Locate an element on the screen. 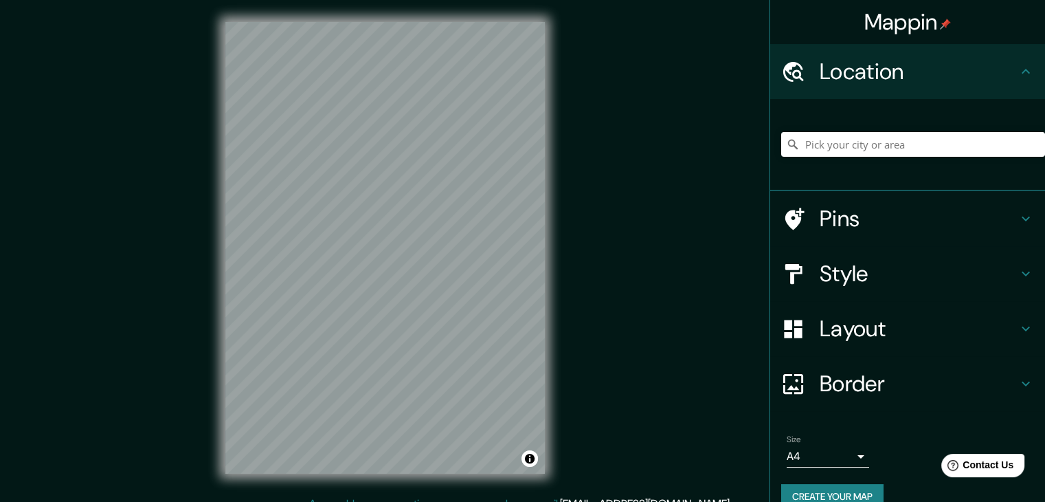 The width and height of the screenshot is (1045, 502). div: Style is located at coordinates (908, 274).